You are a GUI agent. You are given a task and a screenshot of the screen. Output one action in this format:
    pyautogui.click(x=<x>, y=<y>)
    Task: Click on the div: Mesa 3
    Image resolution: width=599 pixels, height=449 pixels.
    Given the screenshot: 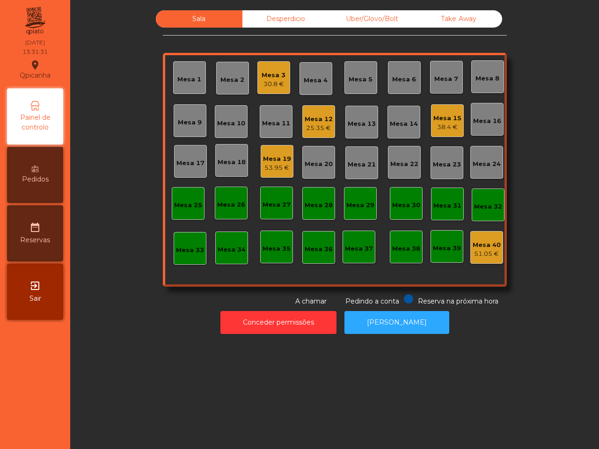 What is the action you would take?
    pyautogui.click(x=273, y=75)
    